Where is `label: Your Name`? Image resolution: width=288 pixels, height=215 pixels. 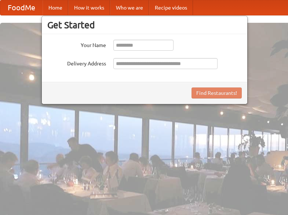
label: Your Name is located at coordinates (77, 44).